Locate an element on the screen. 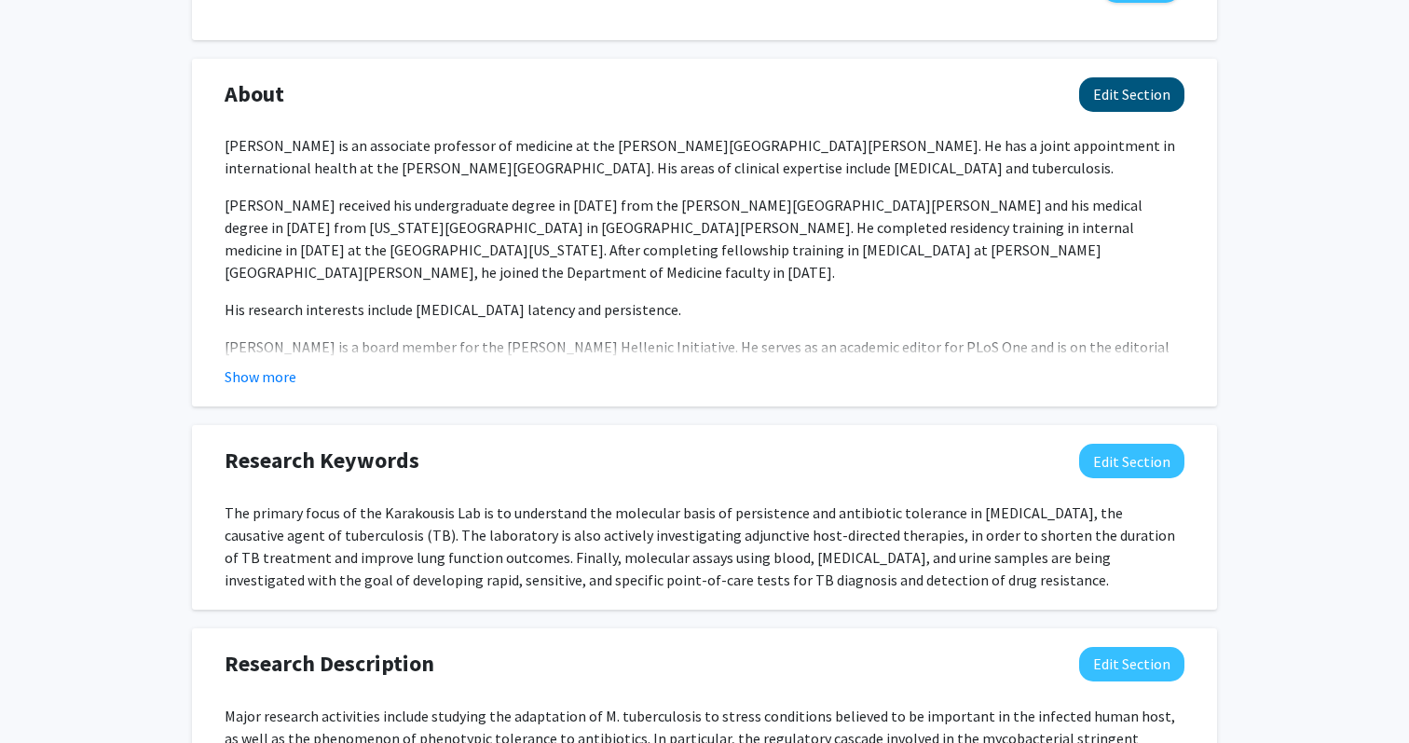 Image resolution: width=1409 pixels, height=743 pixels. button: Show more is located at coordinates (260, 377).